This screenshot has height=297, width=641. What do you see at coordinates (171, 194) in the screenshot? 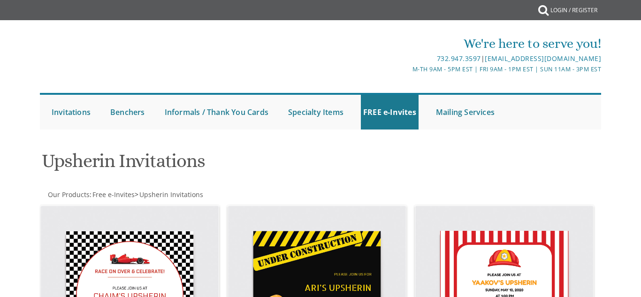
I see `span: Upsherin Invitations` at bounding box center [171, 194].